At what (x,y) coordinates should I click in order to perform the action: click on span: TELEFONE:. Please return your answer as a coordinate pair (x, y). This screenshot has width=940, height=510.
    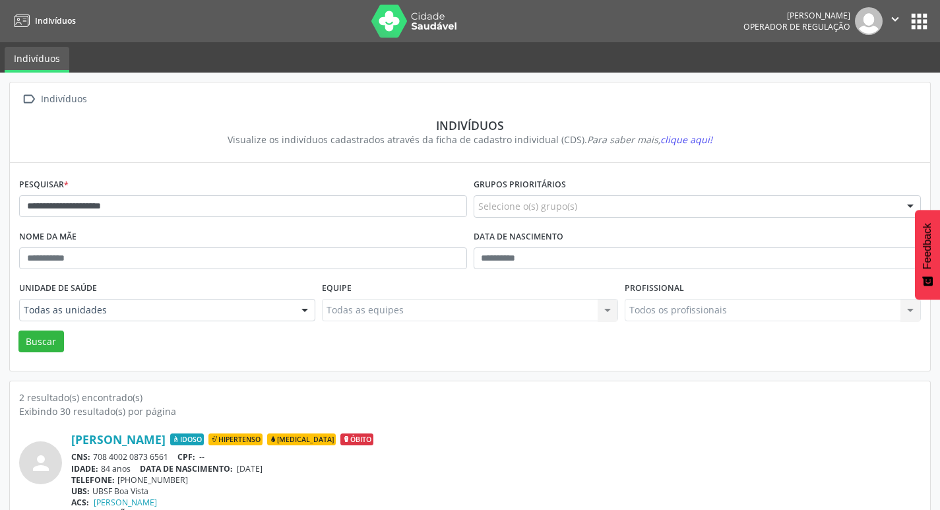
    Looking at the image, I should click on (93, 480).